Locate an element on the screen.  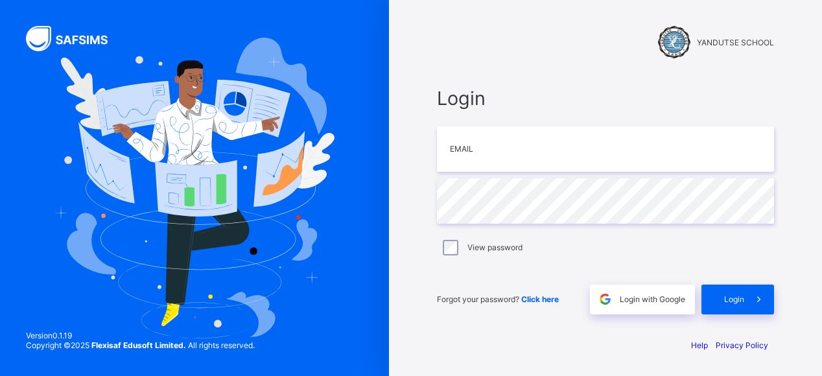
label: View password is located at coordinates (495, 247).